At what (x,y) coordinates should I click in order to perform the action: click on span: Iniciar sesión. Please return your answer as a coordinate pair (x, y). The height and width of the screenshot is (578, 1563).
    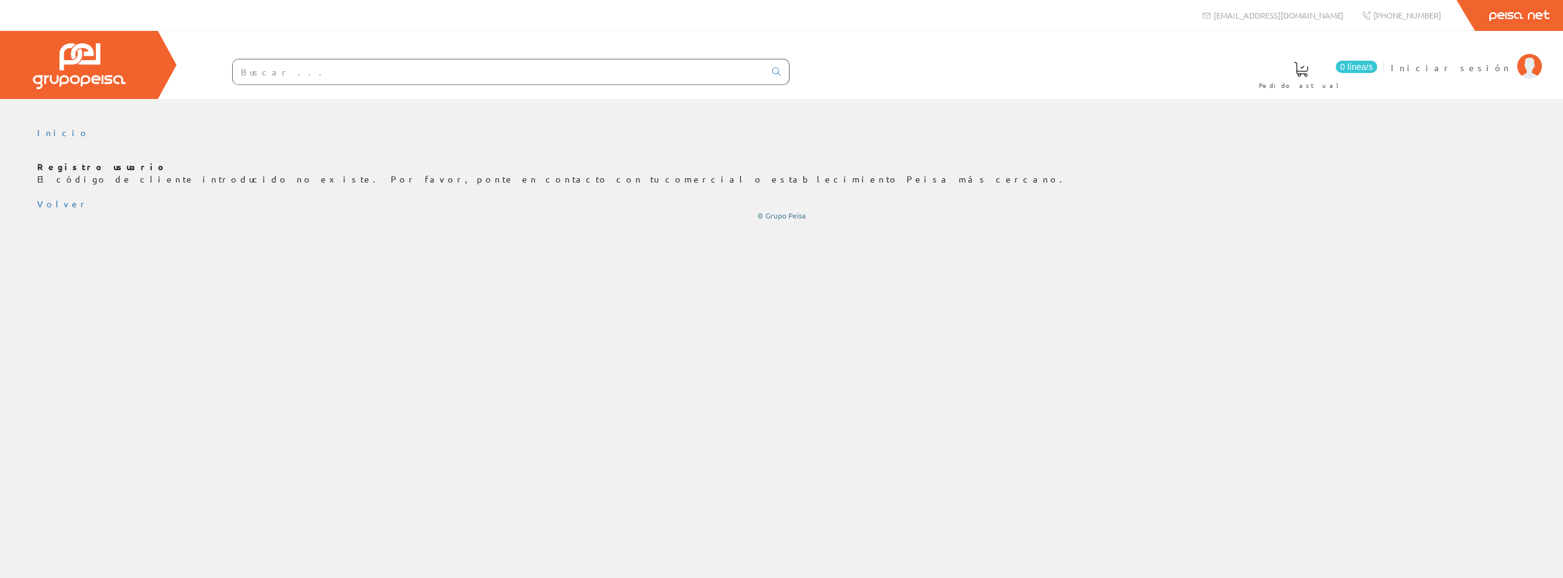
    Looking at the image, I should click on (1451, 67).